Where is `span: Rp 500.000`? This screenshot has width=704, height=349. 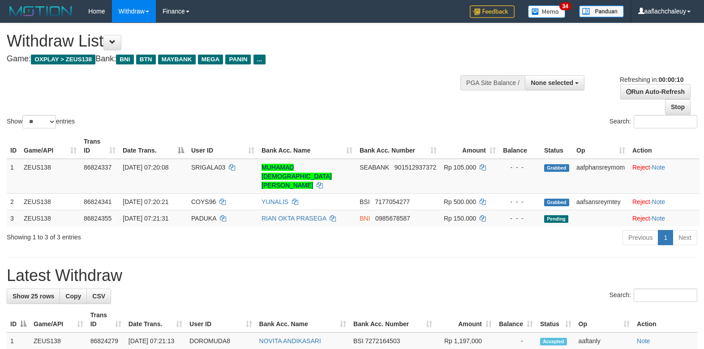 span: Rp 500.000 is located at coordinates (460, 202).